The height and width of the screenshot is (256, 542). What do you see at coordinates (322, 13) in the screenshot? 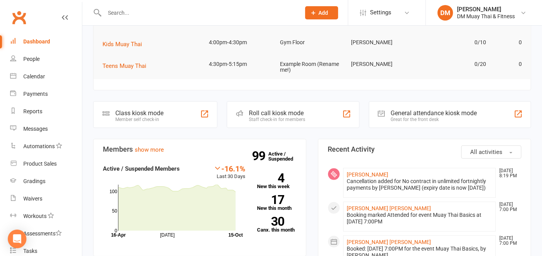
I see `button: Add` at bounding box center [322, 13].